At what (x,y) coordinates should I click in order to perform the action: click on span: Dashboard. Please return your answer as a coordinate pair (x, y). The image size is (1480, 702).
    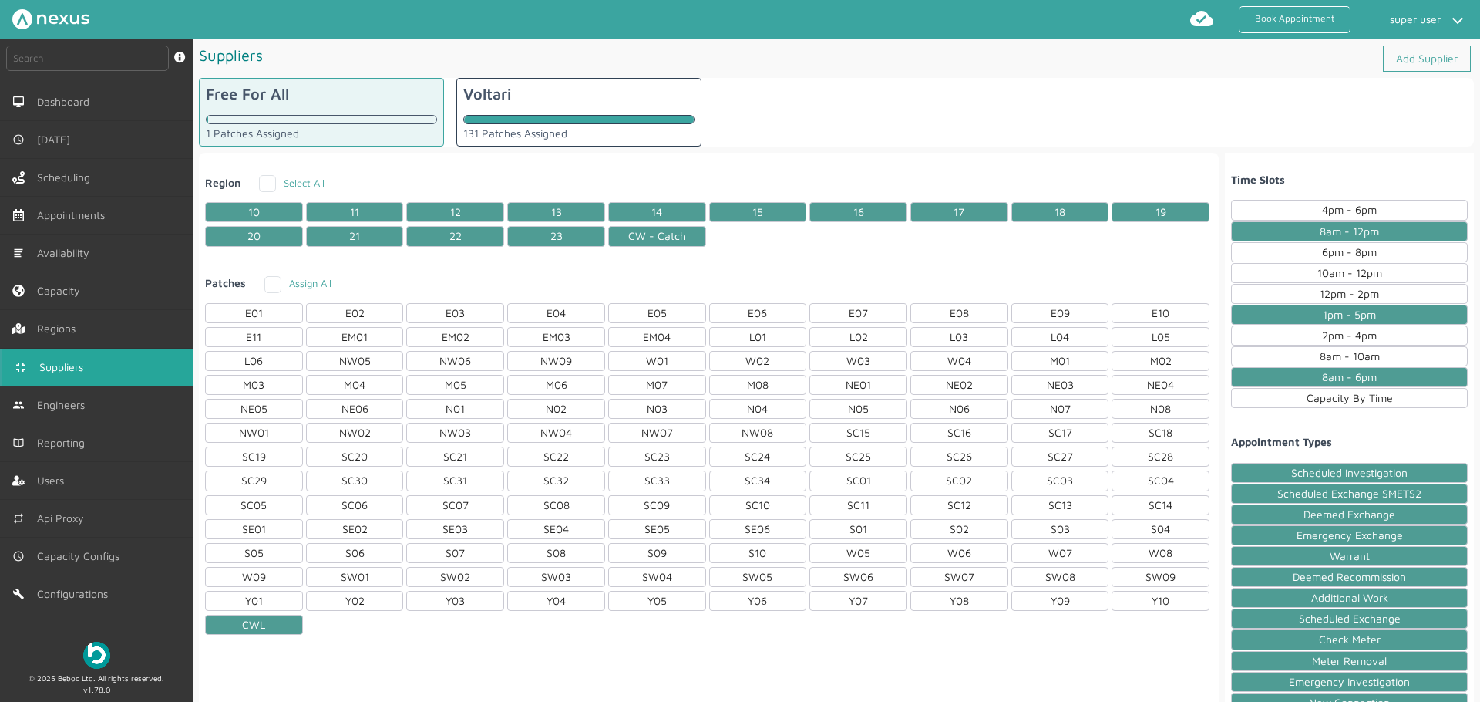
    Looking at the image, I should click on (66, 102).